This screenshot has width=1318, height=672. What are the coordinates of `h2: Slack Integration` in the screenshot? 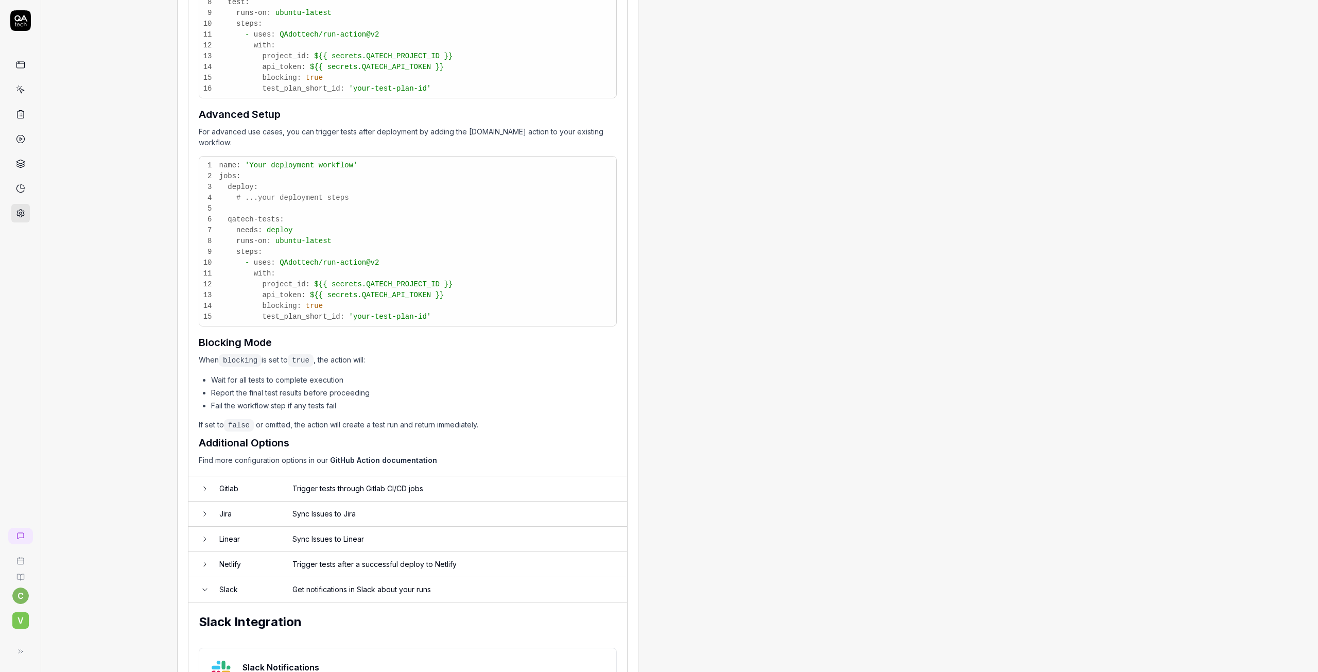 It's located at (408, 622).